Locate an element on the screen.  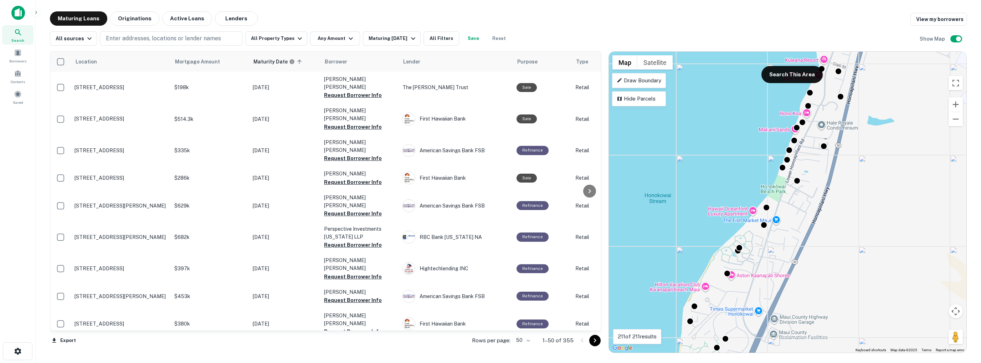
button: Keyboard shortcuts is located at coordinates (870, 350).